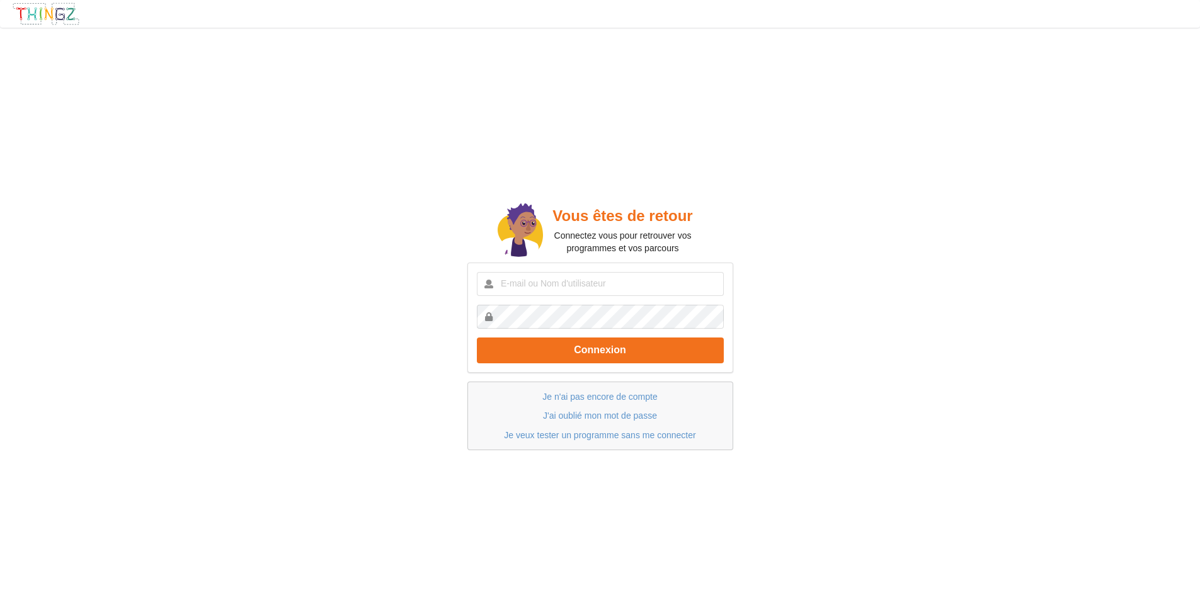 This screenshot has width=1200, height=595. What do you see at coordinates (520, 231) in the screenshot?
I see `img: doc.svg` at bounding box center [520, 231].